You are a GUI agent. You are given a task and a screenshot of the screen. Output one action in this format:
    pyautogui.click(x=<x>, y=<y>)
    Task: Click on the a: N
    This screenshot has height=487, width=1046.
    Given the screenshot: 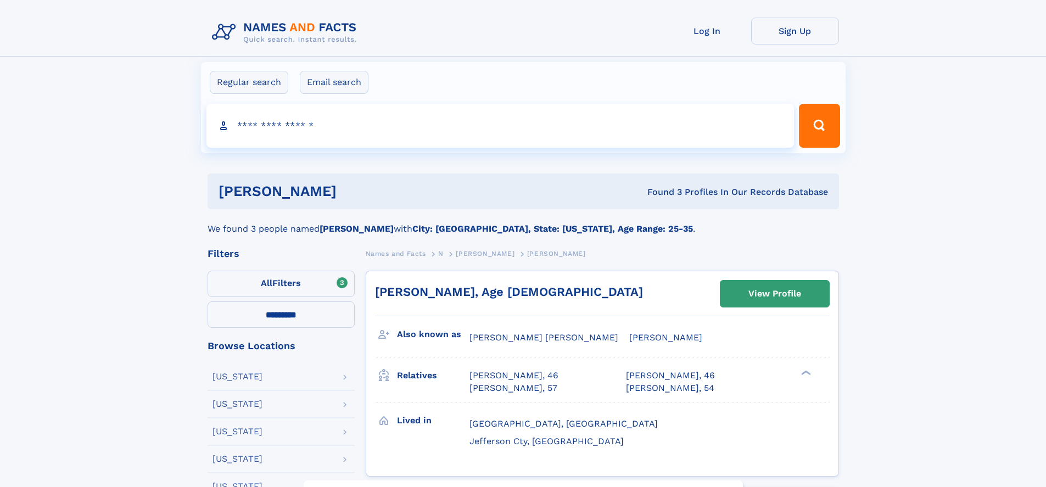 What is the action you would take?
    pyautogui.click(x=441, y=253)
    